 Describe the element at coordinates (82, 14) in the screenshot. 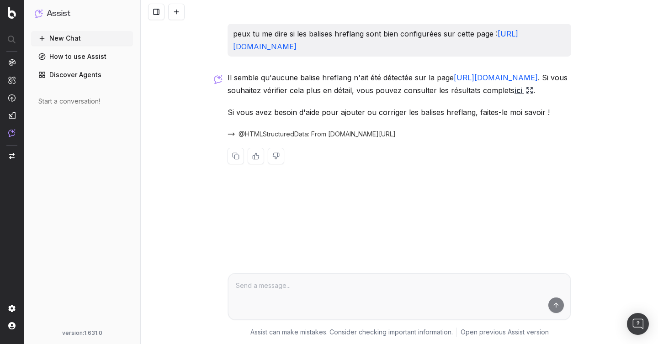

I see `button: Assist` at that location.